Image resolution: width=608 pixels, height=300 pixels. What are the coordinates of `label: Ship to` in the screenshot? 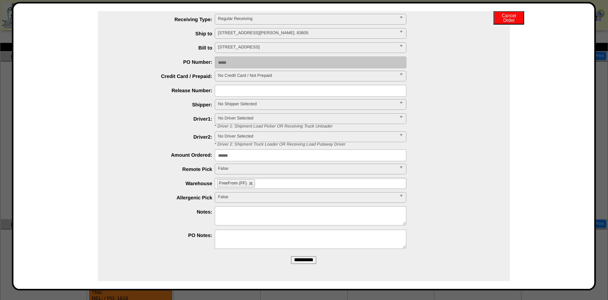 It's located at (164, 33).